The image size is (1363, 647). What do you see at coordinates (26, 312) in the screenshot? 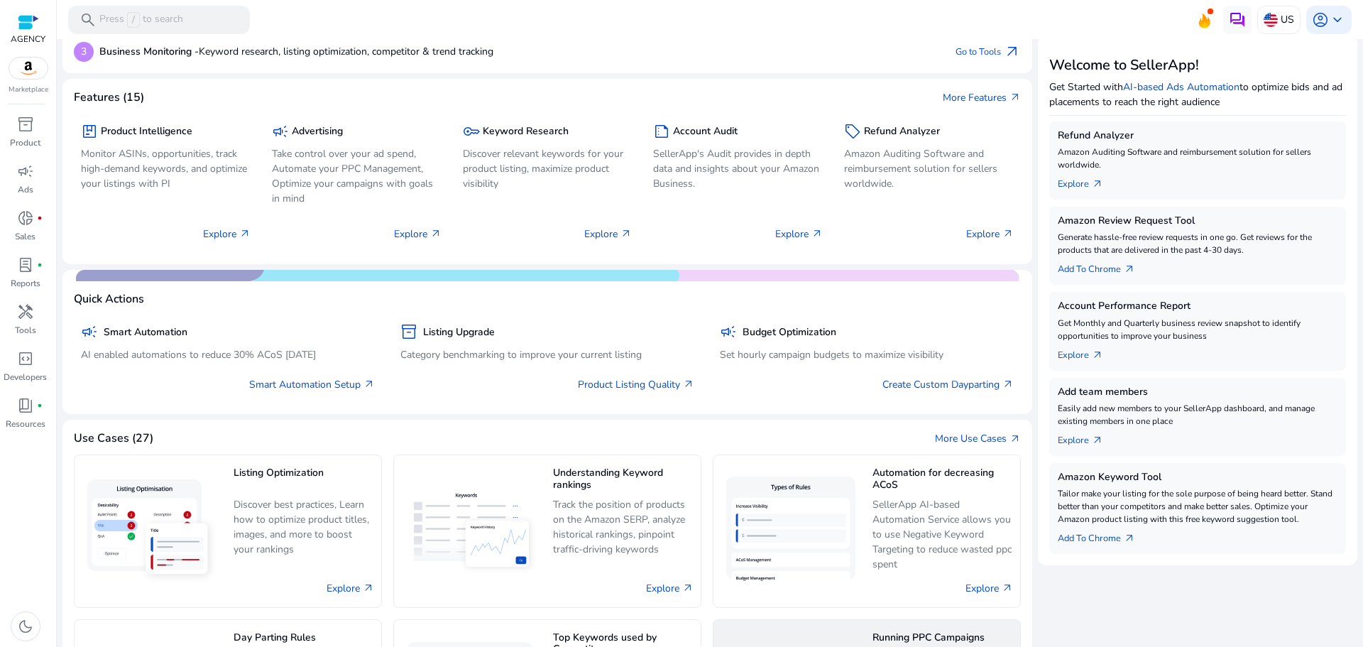
I see `span: handyman` at bounding box center [26, 312].